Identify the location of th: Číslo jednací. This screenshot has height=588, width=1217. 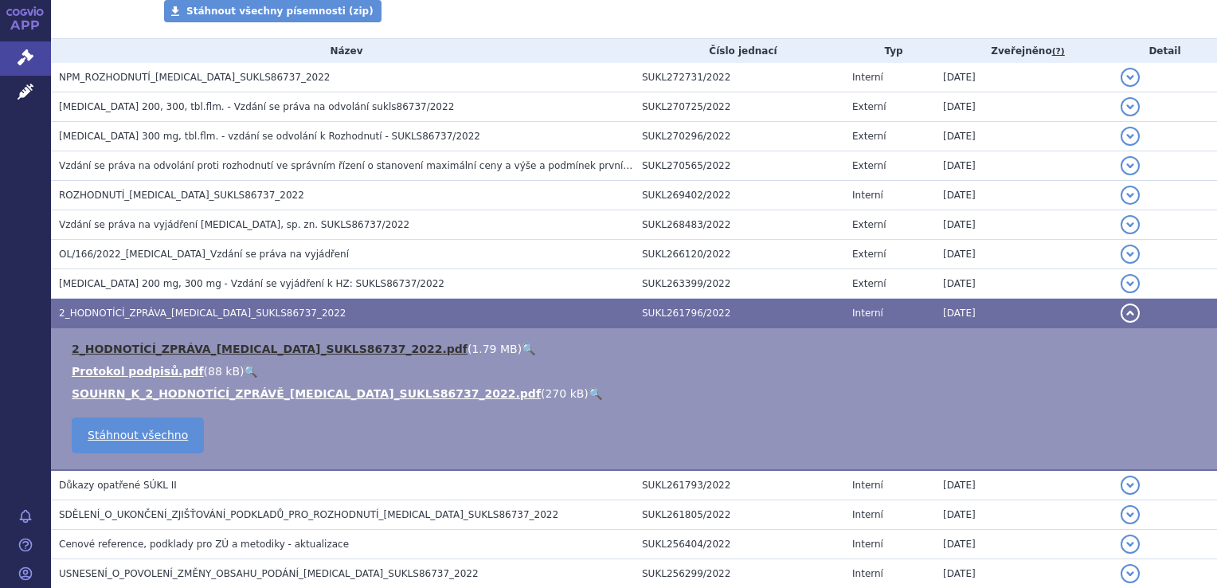
(739, 51).